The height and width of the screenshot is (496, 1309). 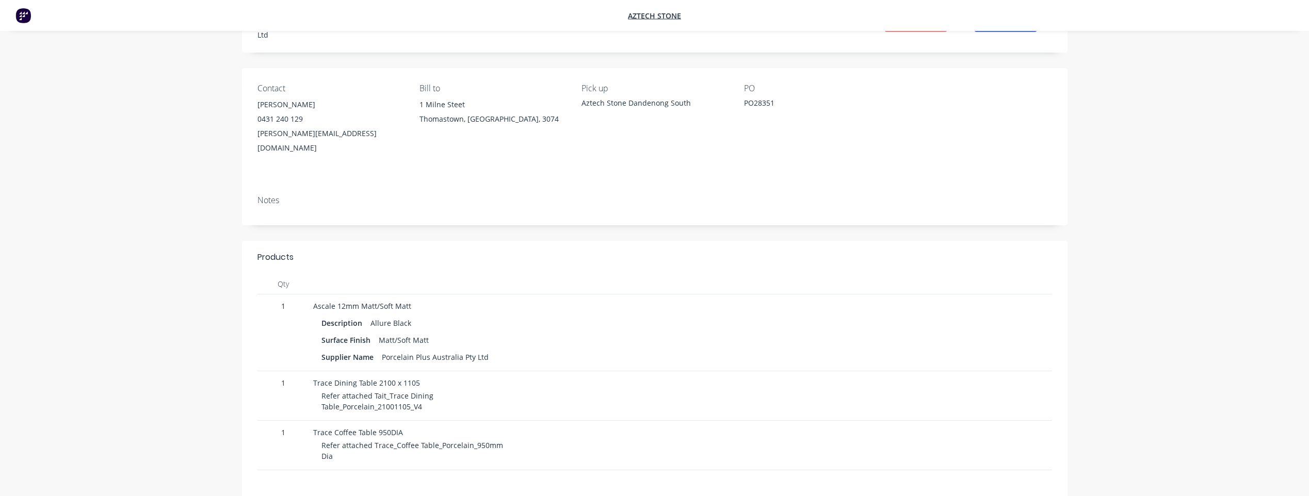 What do you see at coordinates (358, 432) in the screenshot?
I see `span: Trace Coffee Table 950DIA` at bounding box center [358, 432].